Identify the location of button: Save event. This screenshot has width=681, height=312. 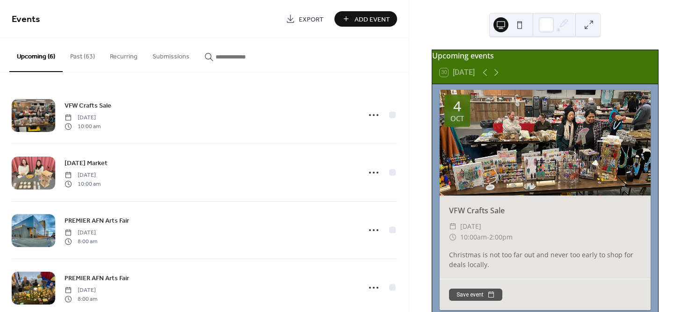
(476, 295).